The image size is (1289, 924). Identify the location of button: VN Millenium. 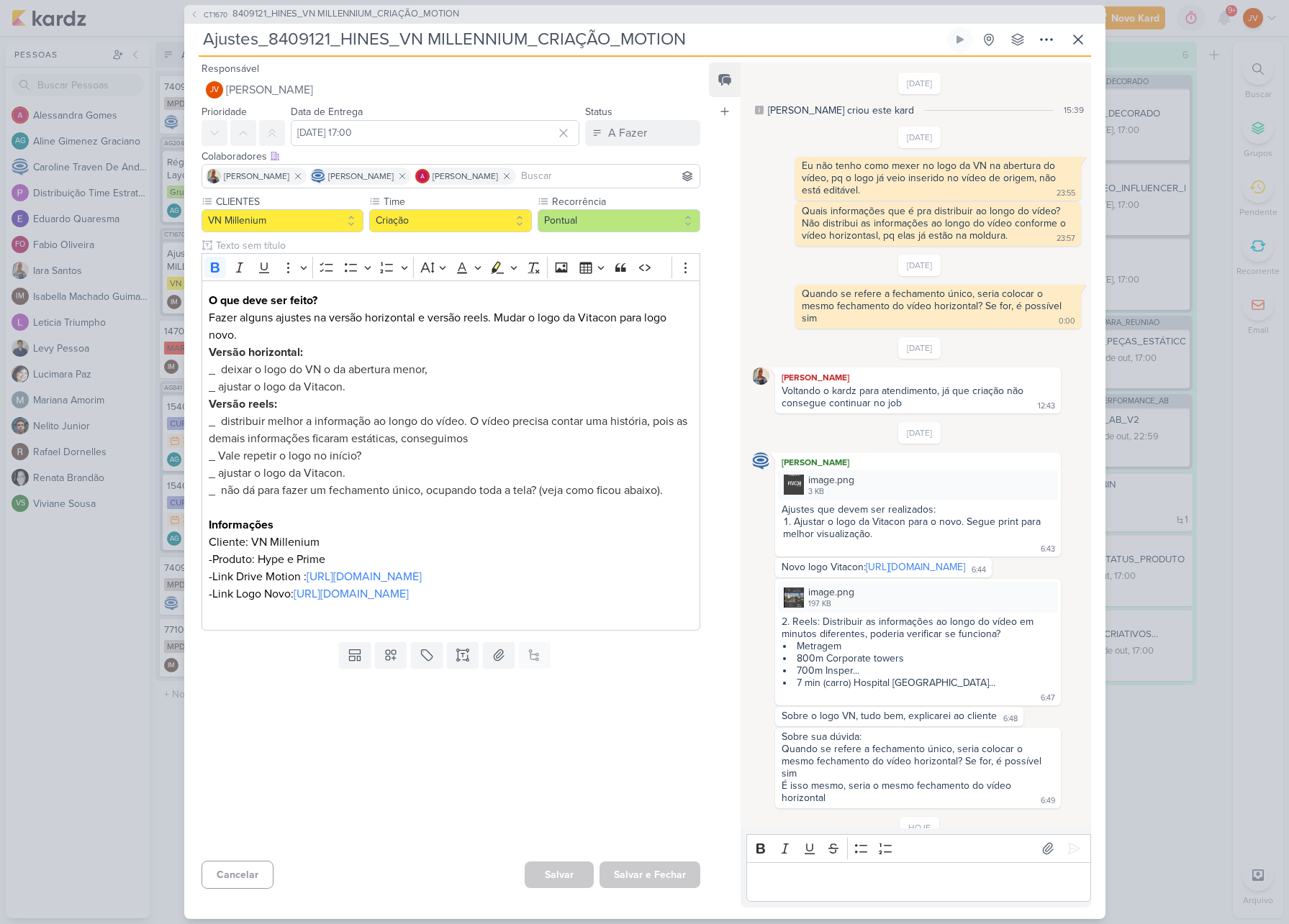
(282, 221).